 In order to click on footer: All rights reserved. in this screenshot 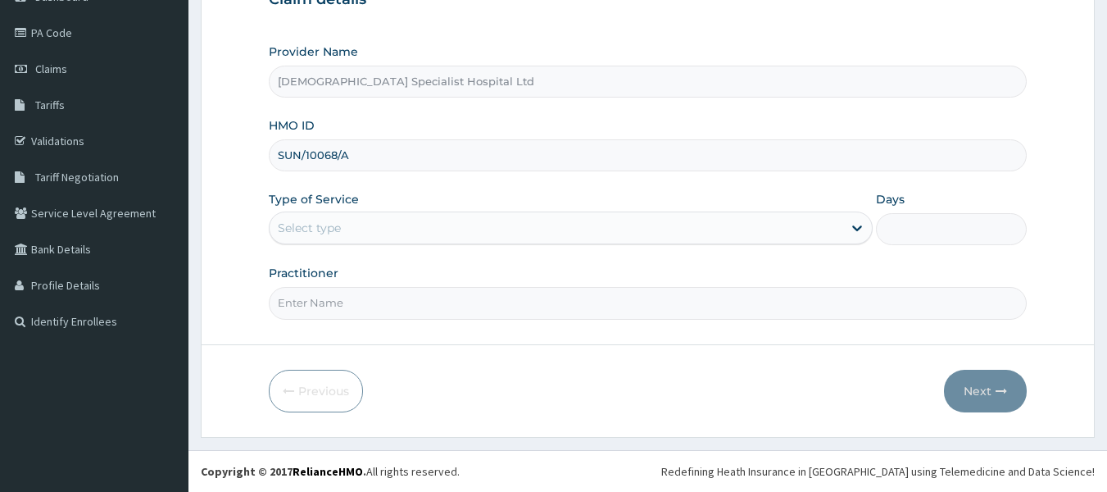, I will do `click(647, 470)`.